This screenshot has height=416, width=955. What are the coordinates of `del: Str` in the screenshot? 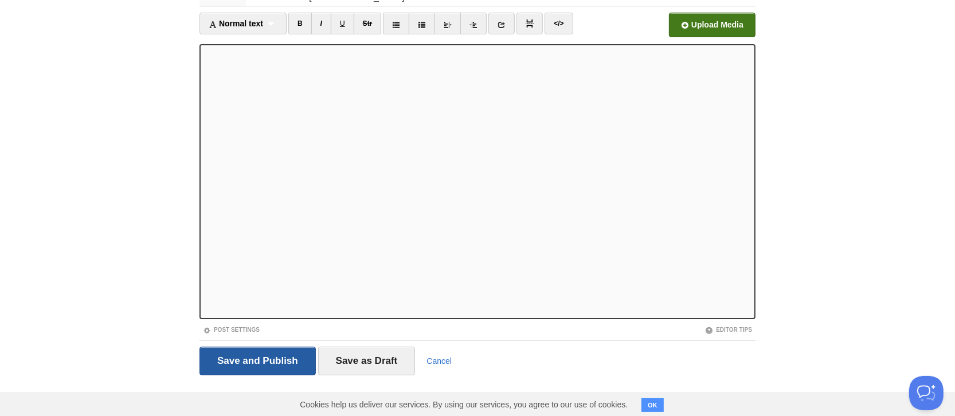 It's located at (367, 23).